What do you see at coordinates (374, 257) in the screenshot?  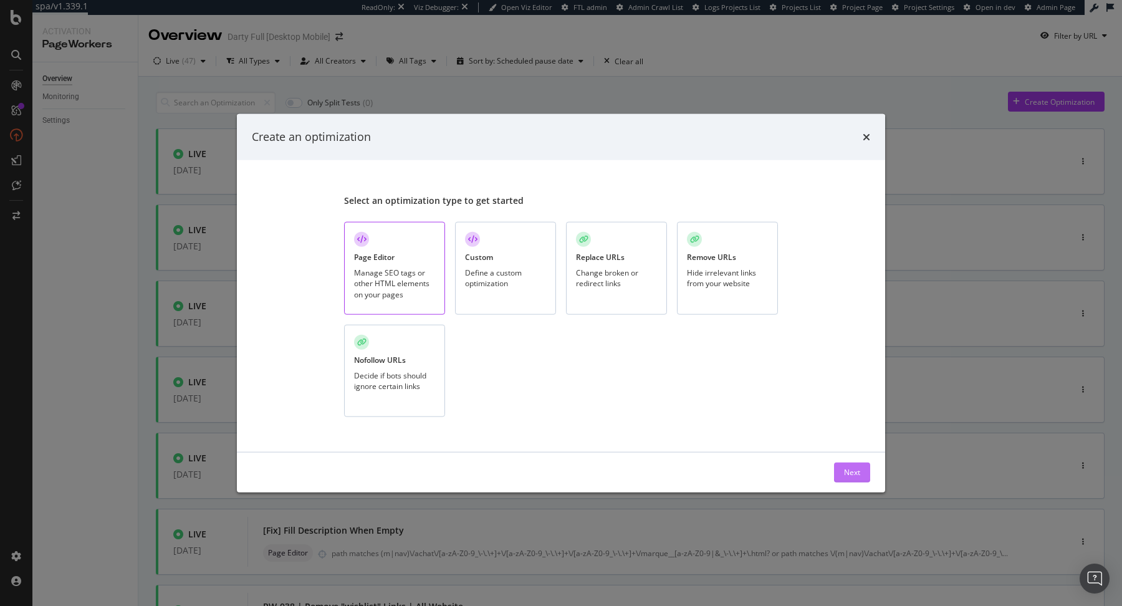 I see `div: Page Editor` at bounding box center [374, 257].